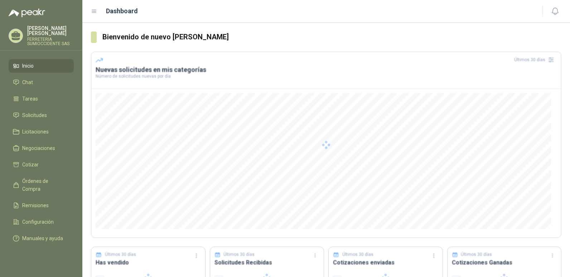  I want to click on a: Inicio, so click(41, 66).